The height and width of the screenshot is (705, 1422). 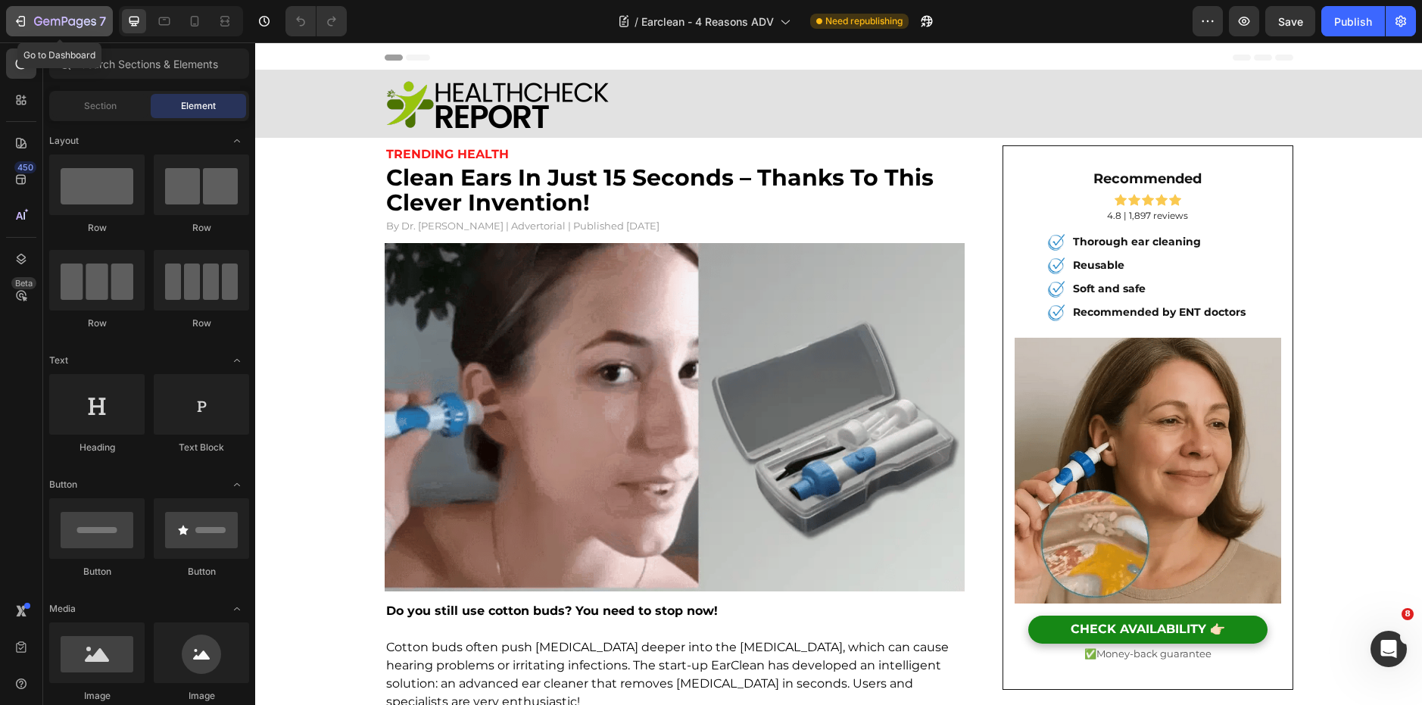 I want to click on span: 8, so click(x=1408, y=614).